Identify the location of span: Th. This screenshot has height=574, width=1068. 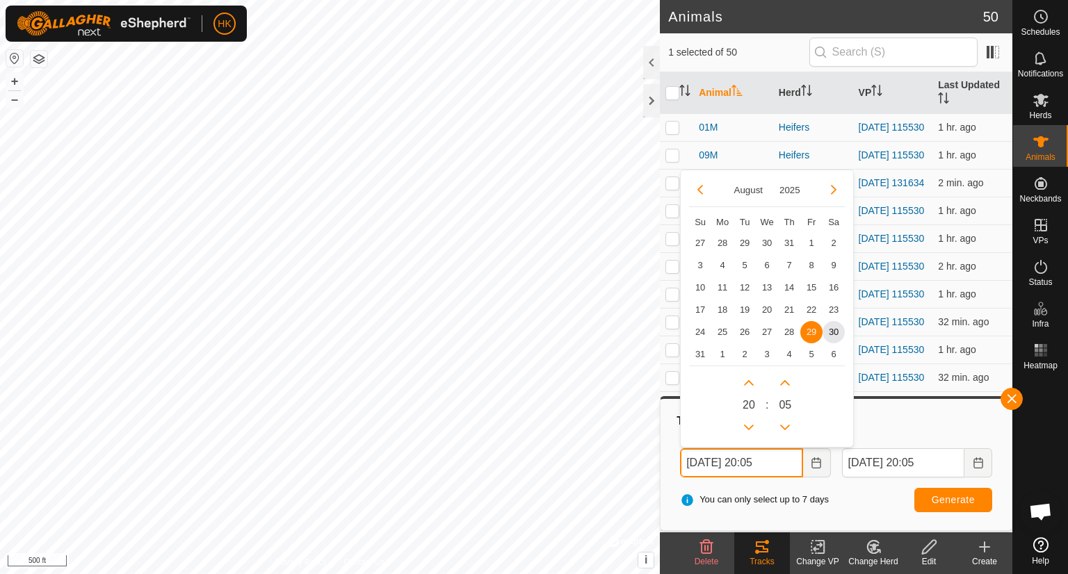
(789, 222).